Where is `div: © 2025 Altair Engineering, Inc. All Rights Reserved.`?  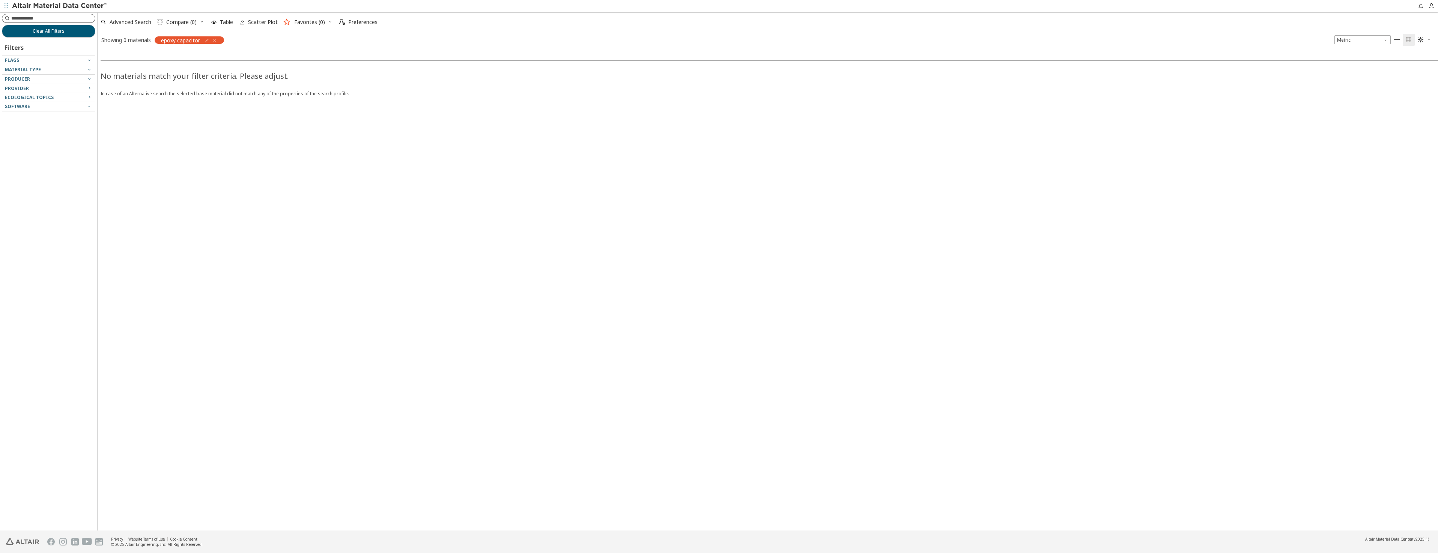
div: © 2025 Altair Engineering, Inc. All Rights Reserved. is located at coordinates (157, 545).